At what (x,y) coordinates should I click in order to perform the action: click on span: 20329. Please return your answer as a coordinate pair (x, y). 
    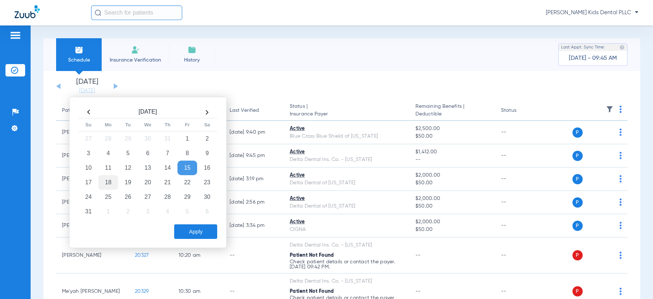
    Looking at the image, I should click on (142, 292).